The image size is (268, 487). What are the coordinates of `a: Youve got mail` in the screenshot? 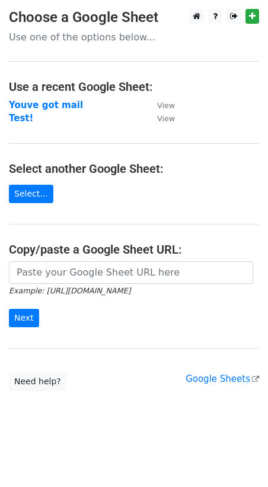 It's located at (46, 105).